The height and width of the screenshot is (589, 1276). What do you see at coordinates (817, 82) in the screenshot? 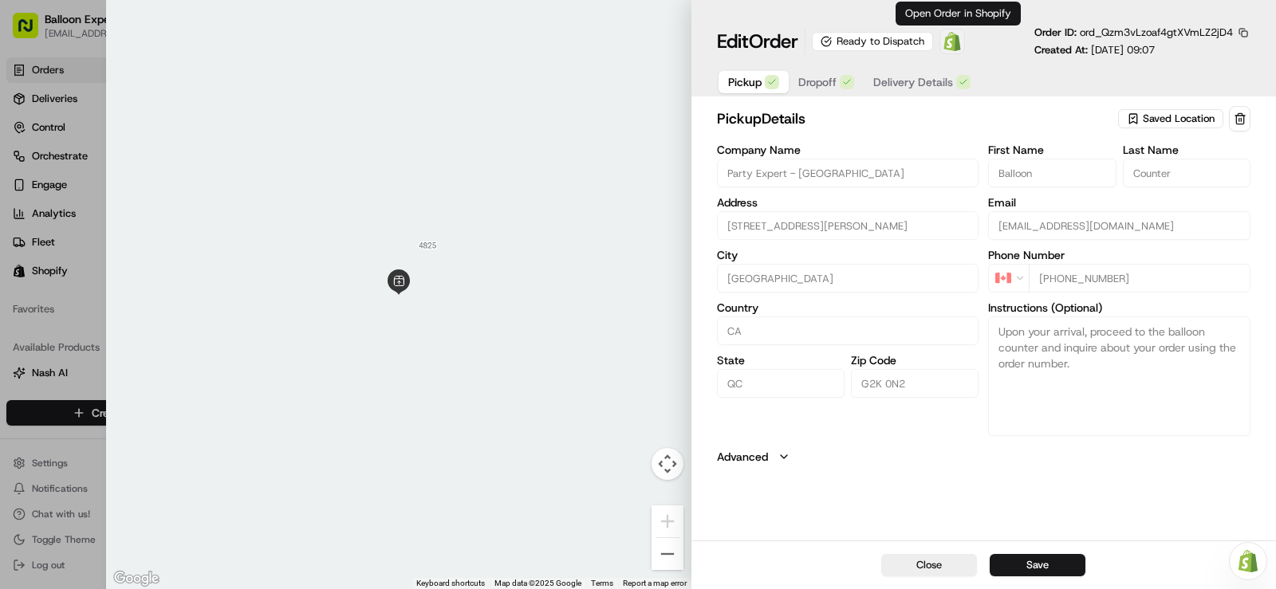
I see `span: Dropoff` at bounding box center [817, 82].